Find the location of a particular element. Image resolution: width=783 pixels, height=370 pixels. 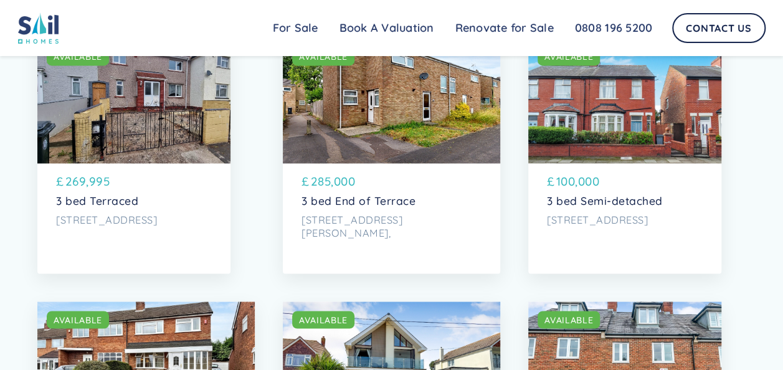

a: 0808 196 5200 is located at coordinates (614, 28).